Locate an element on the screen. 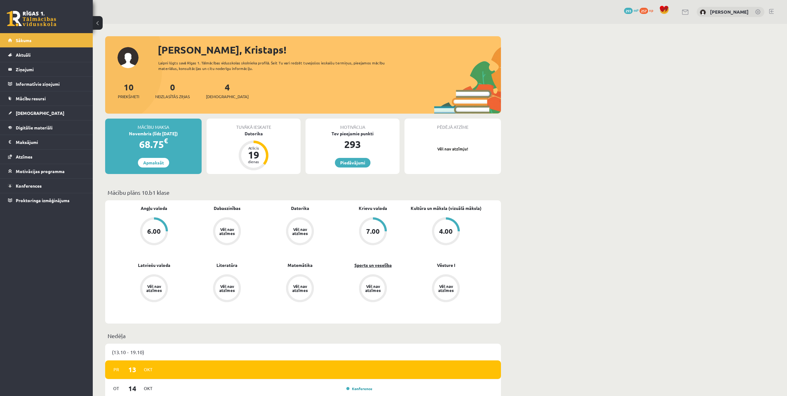 The height and width of the screenshot is (396, 787). div: 68.75 is located at coordinates (153, 144).